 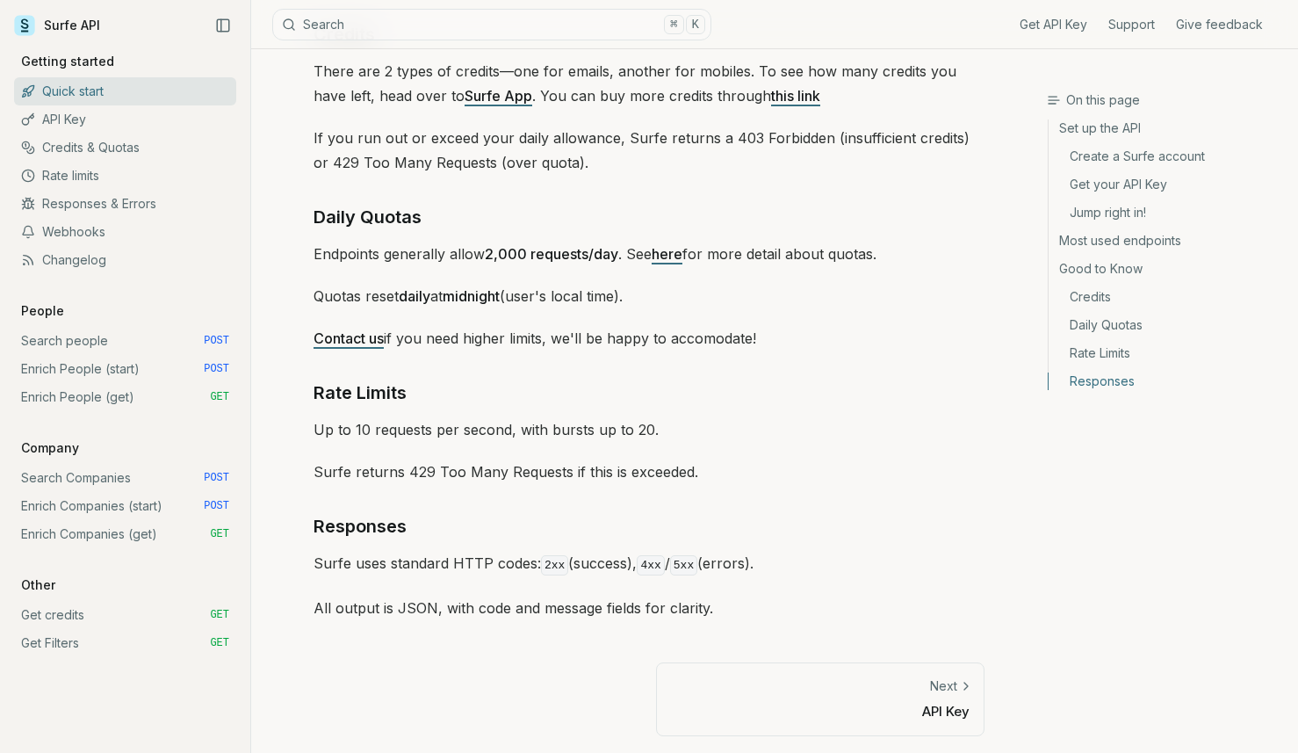 What do you see at coordinates (415, 296) in the screenshot?
I see `strong: daily` at bounding box center [415, 296].